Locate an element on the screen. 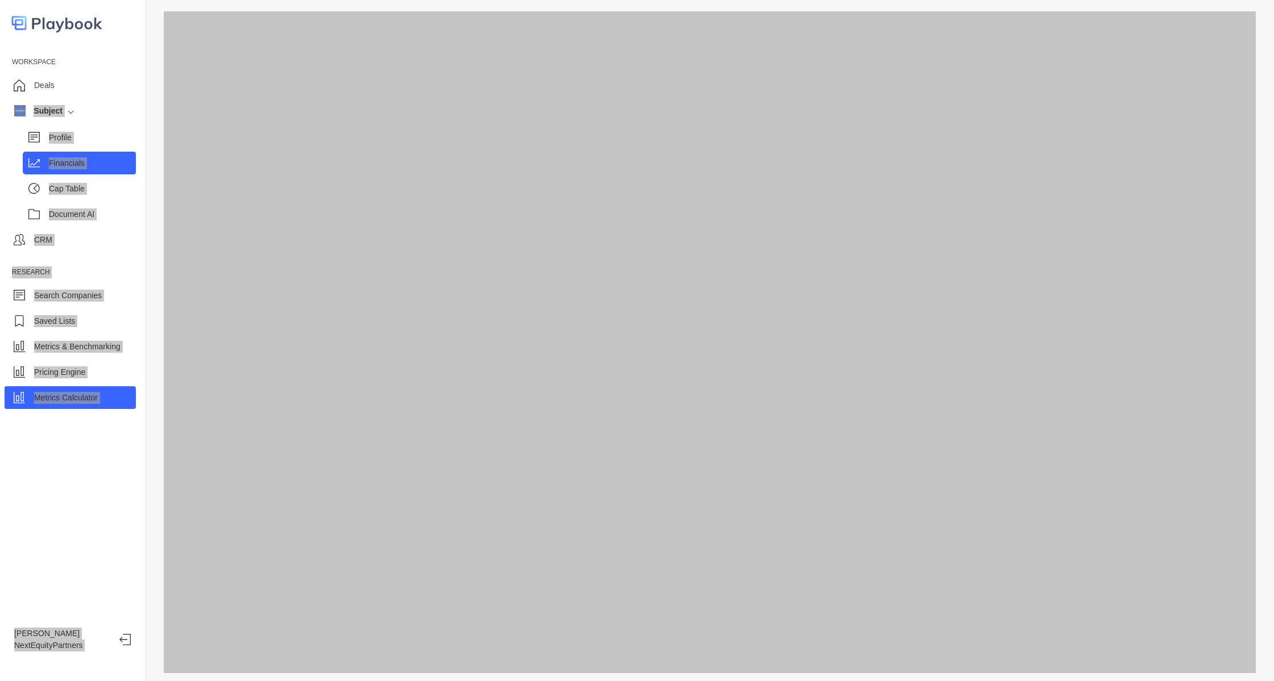 Image resolution: width=1274 pixels, height=681 pixels. p: Cap Table is located at coordinates (92, 189).